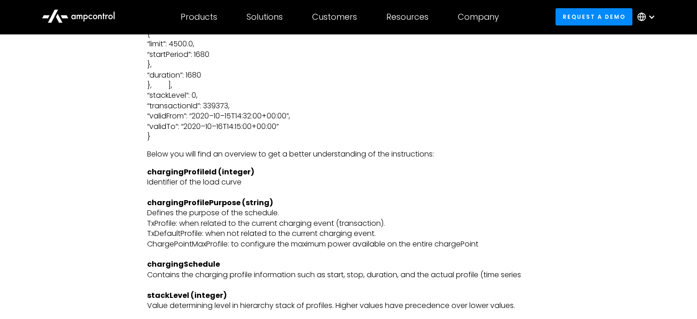 The image size is (697, 319). What do you see at coordinates (408, 17) in the screenshot?
I see `div: Resources` at bounding box center [408, 17].